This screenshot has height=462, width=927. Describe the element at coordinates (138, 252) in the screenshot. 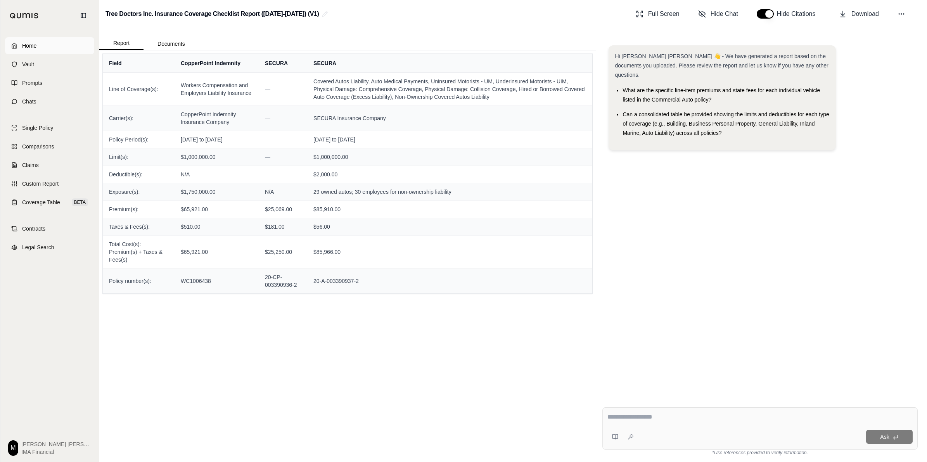

I see `span: Total Cost(s): Premium(s) + Taxes & Fees(s)` at that location.